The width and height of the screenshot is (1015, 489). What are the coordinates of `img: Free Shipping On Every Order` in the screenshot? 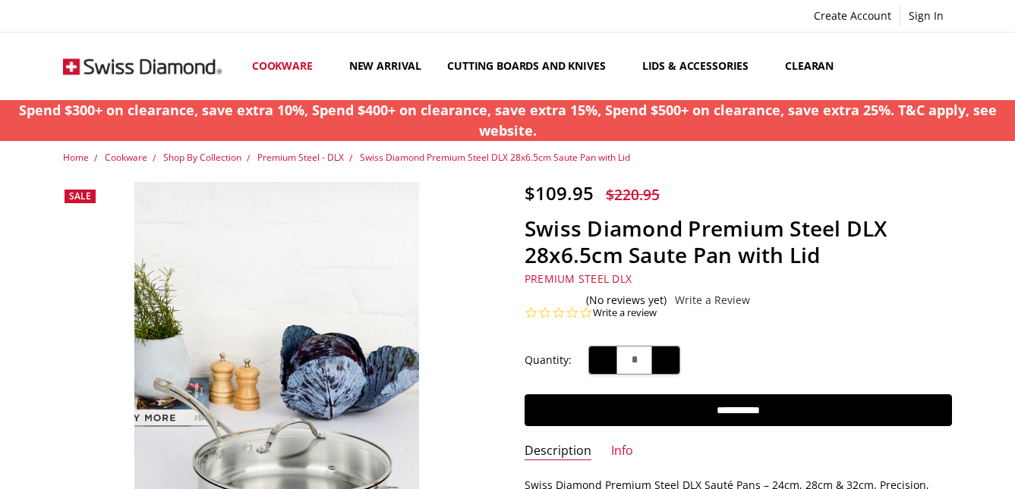 It's located at (142, 67).